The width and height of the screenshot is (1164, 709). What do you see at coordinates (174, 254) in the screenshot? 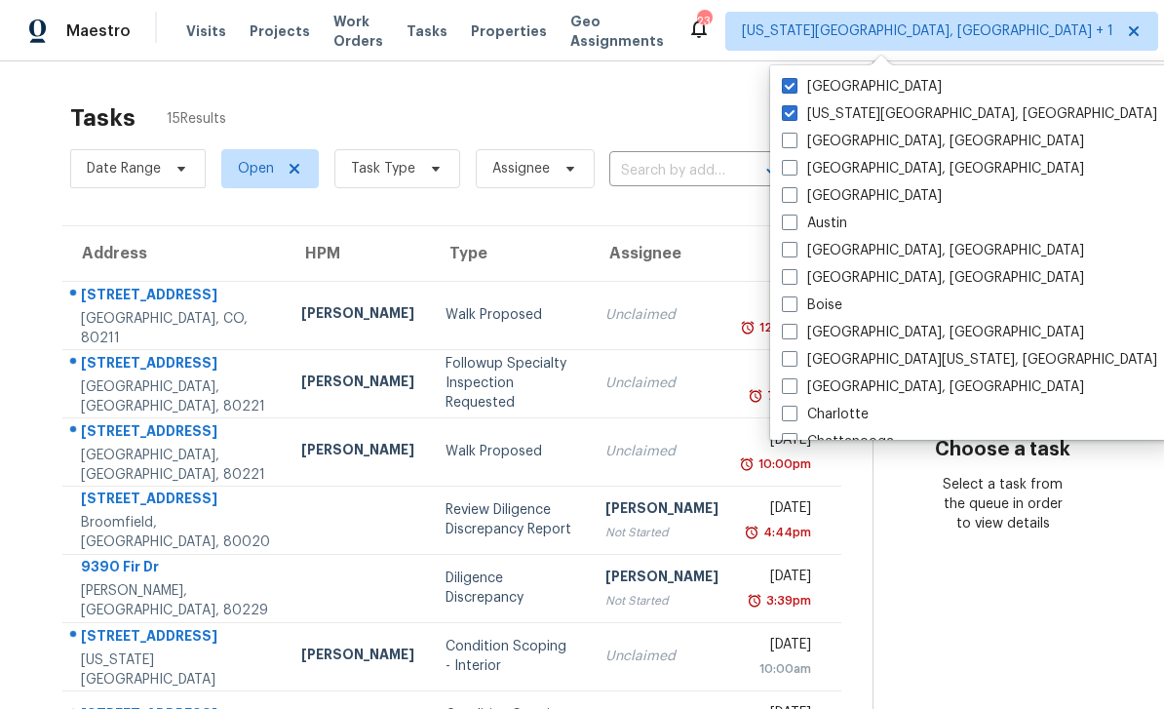
I see `th: Address` at bounding box center [174, 254].